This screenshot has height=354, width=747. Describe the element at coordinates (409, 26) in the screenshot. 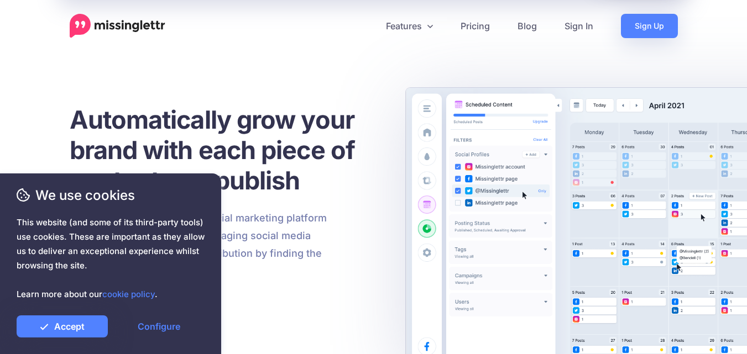

I see `a: Features` at that location.